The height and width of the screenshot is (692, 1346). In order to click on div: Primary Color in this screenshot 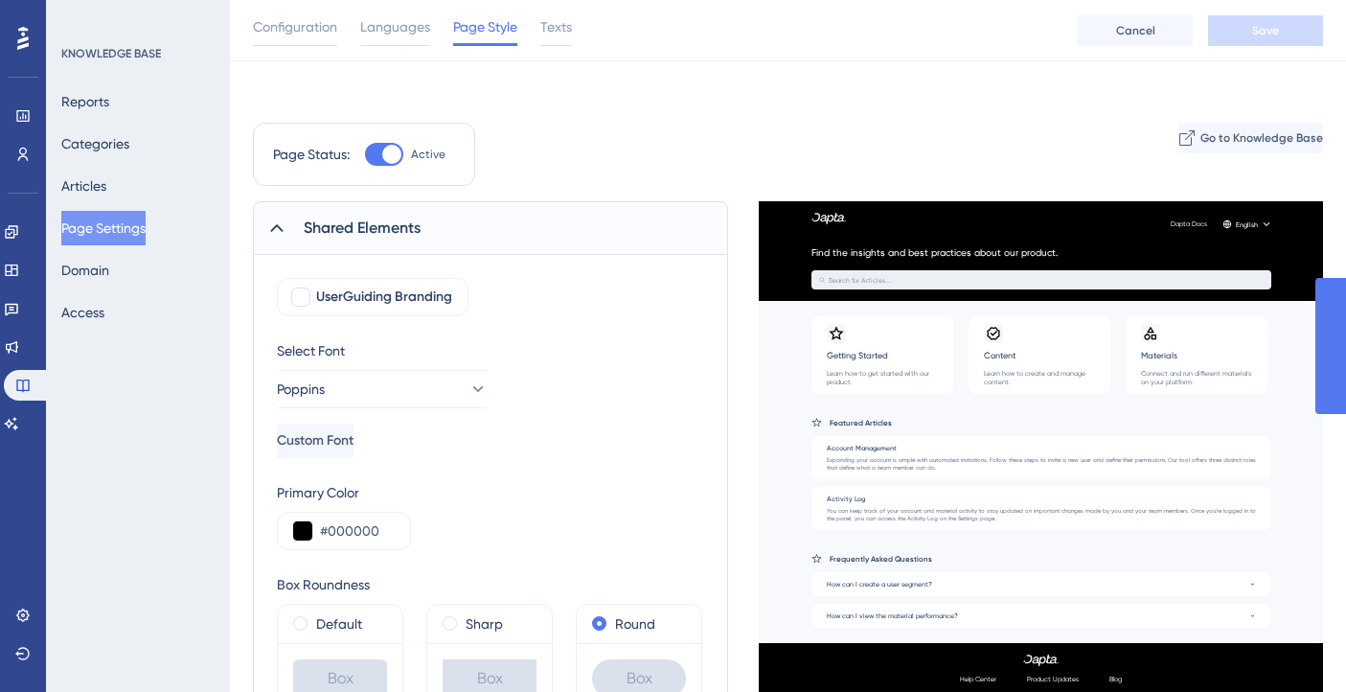, I will do `click(344, 493)`.